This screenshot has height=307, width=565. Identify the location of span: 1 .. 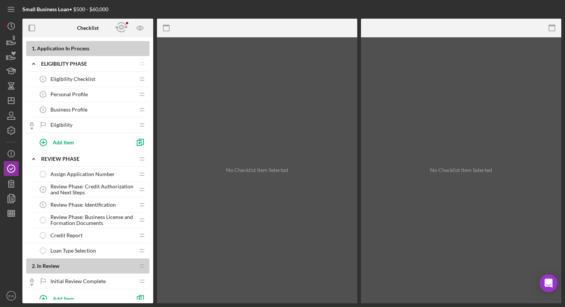
(34, 48).